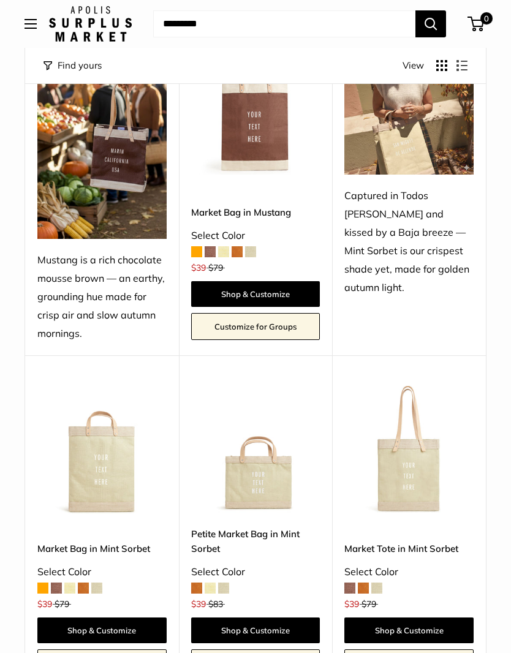  Describe the element at coordinates (409, 110) in the screenshot. I see `img: Captured in Todos Santos and kissed by a Baja breeze — Mint Sorbet is our crispest shade yet, mad...` at that location.